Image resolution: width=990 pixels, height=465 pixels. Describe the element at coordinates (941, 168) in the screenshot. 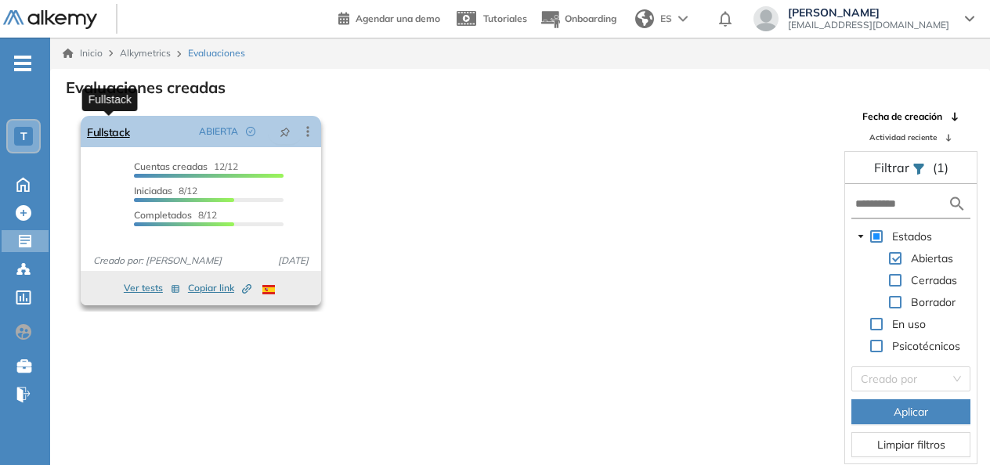

I see `span: (1)` at that location.